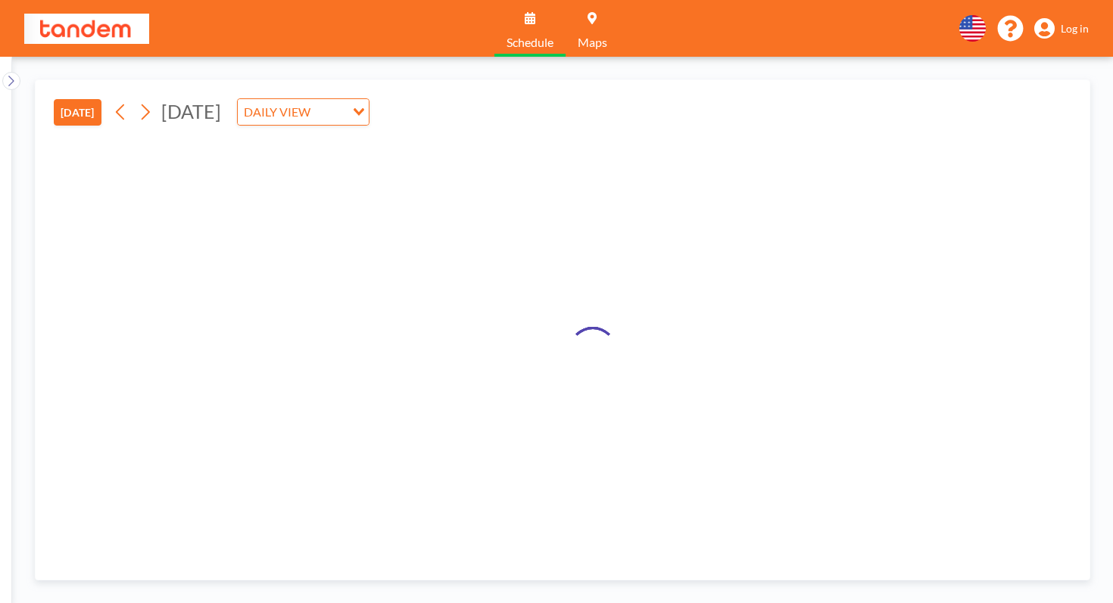 The width and height of the screenshot is (1113, 603). Describe the element at coordinates (1061, 29) in the screenshot. I see `a: Log in` at that location.